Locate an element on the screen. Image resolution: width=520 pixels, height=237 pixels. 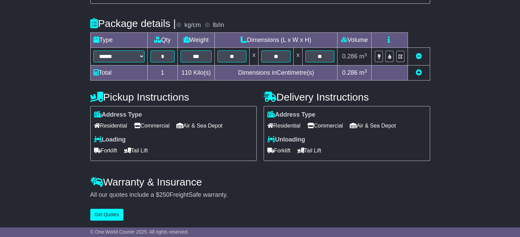
td: Weight is located at coordinates (196, 40).